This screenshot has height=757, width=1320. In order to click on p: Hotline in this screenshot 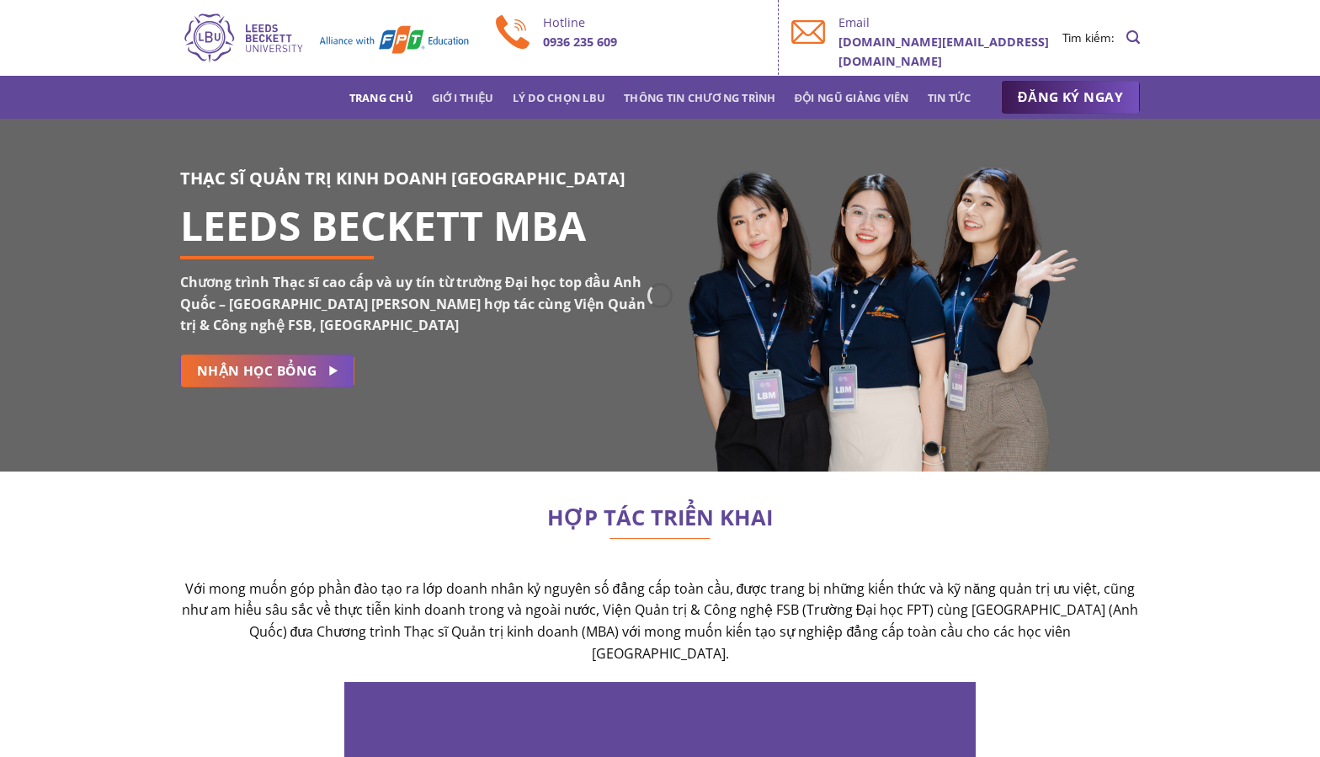, I will do `click(654, 22)`.